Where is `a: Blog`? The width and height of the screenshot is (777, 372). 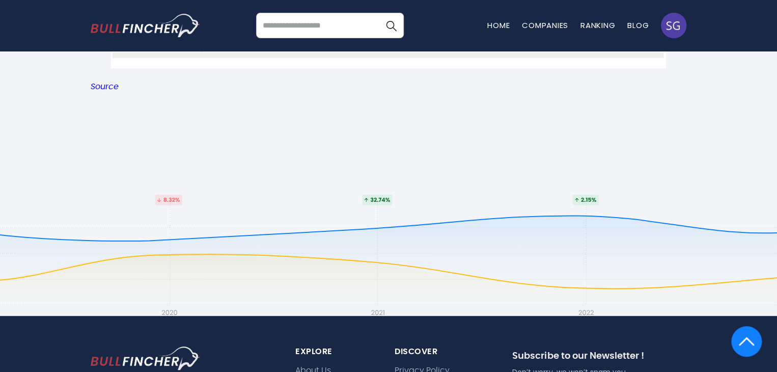 a: Blog is located at coordinates (638, 25).